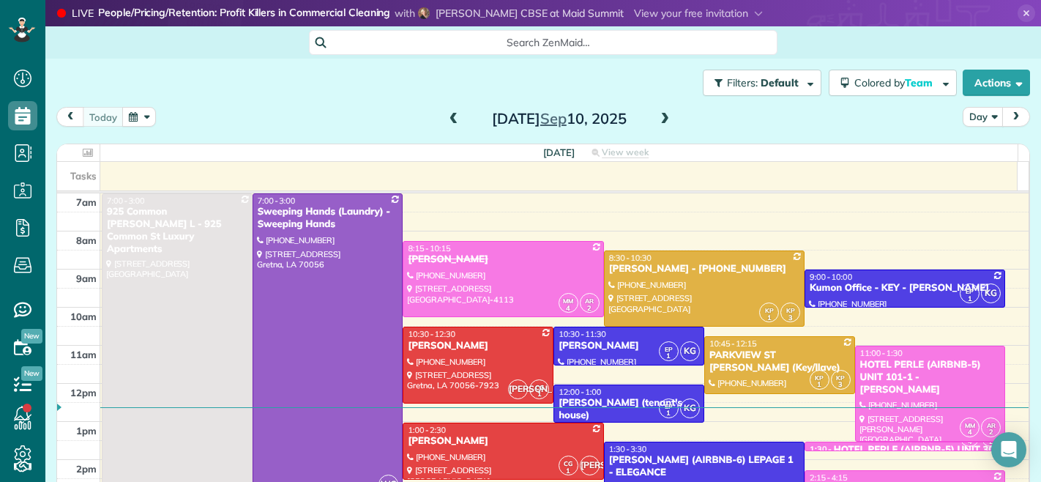 The width and height of the screenshot is (1041, 482). Describe the element at coordinates (628, 449) in the screenshot. I see `span: 1:30 - 3:30` at that location.